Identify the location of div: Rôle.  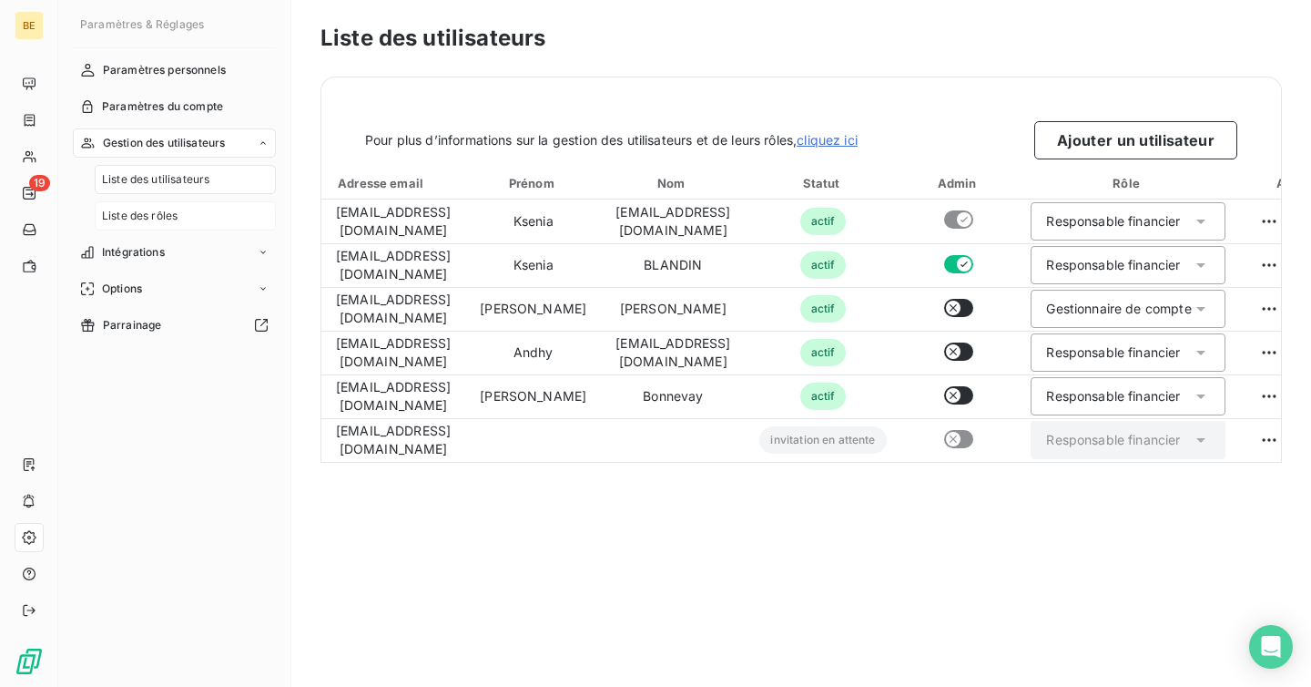
(1127, 183).